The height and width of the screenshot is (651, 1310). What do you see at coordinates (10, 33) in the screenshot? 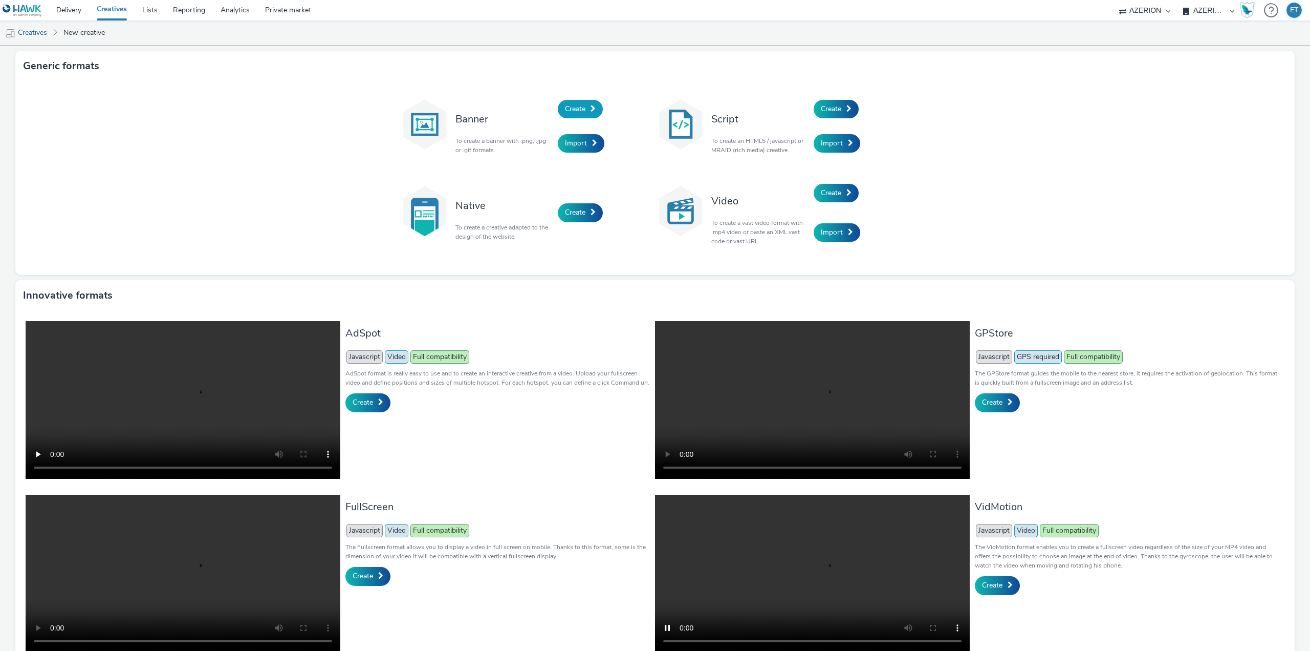
I see `img: mobile` at bounding box center [10, 33].